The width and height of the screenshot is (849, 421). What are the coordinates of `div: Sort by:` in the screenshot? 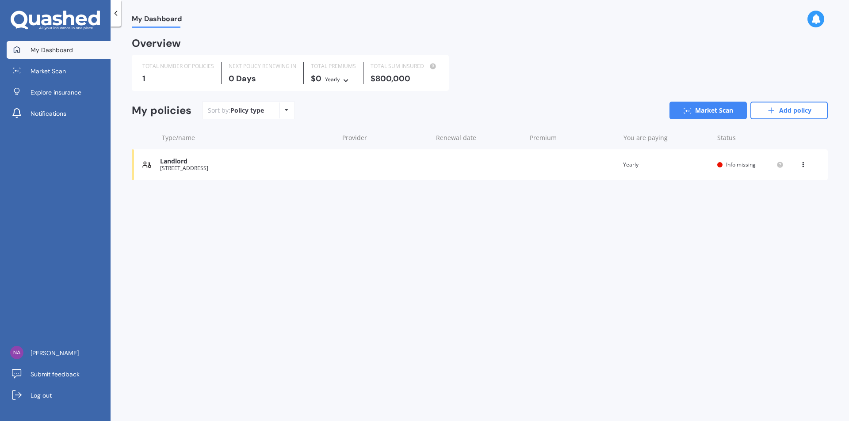 It's located at (236, 111).